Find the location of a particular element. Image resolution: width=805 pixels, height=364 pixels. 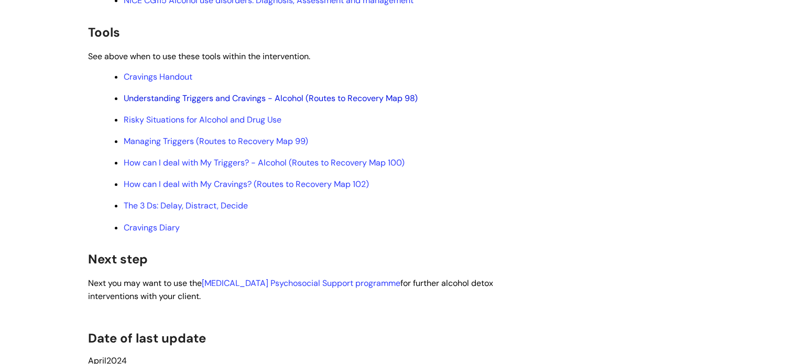

span: Date of last update is located at coordinates (147, 338).